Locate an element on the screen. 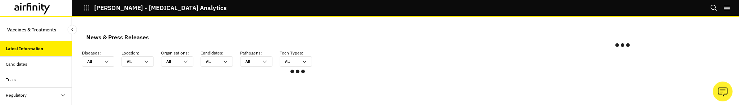 The image size is (739, 105). p: Vaccines & Treatments is located at coordinates (32, 29).